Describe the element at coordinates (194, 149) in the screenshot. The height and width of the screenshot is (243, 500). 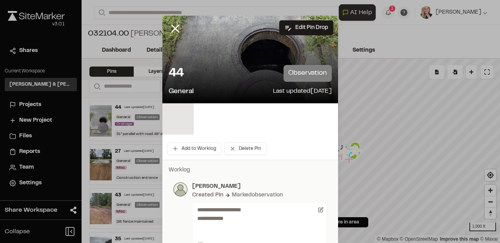
I see `button: Add to Worklog` at that location.